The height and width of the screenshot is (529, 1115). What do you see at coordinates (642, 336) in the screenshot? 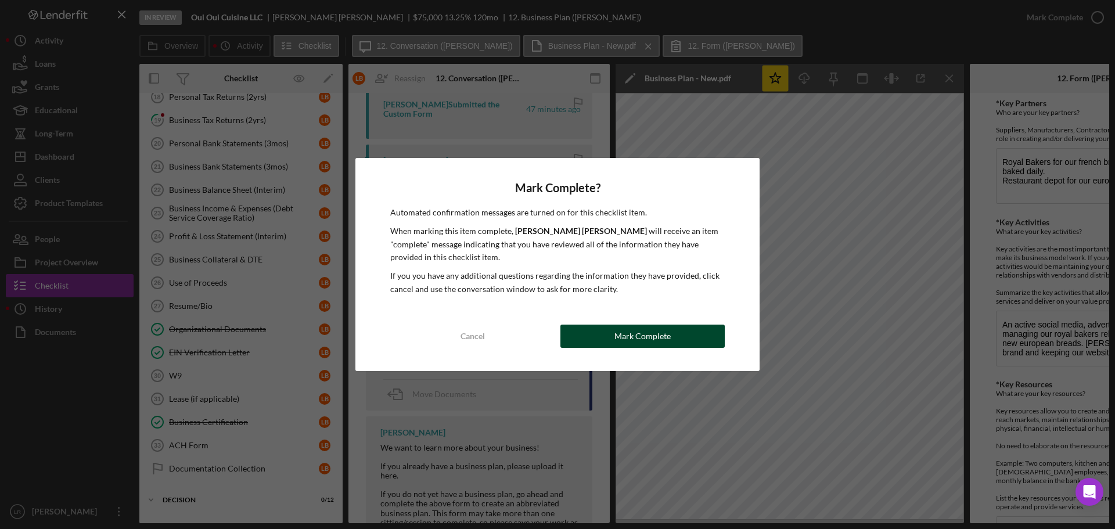
I see `div: Mark Complete` at bounding box center [642, 336].